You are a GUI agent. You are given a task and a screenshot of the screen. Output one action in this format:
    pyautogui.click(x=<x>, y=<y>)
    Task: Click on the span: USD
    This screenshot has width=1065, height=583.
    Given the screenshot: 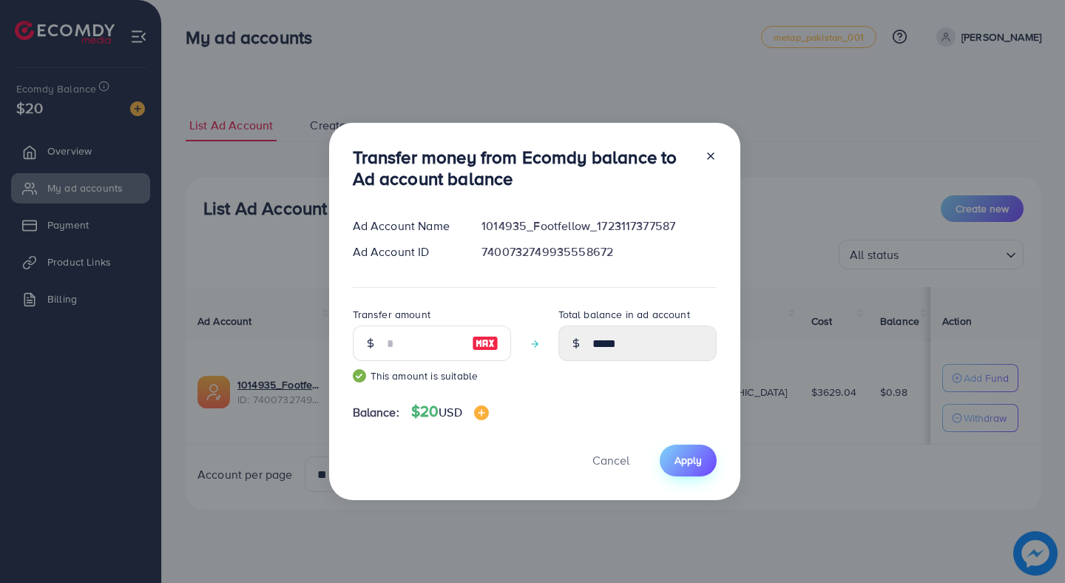 What is the action you would take?
    pyautogui.click(x=450, y=412)
    